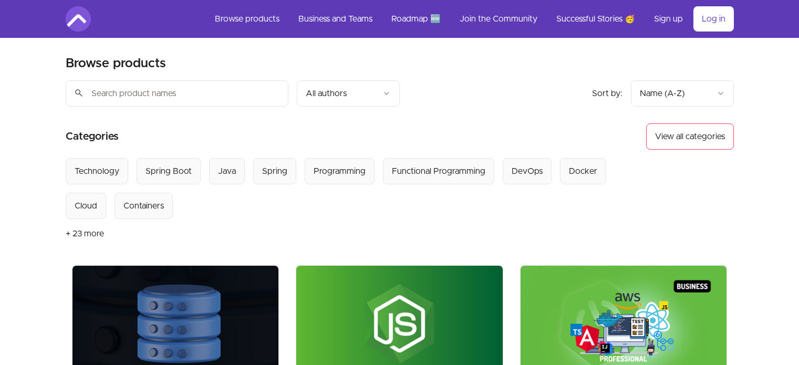  What do you see at coordinates (335, 19) in the screenshot?
I see `a: Business and Teams` at bounding box center [335, 19].